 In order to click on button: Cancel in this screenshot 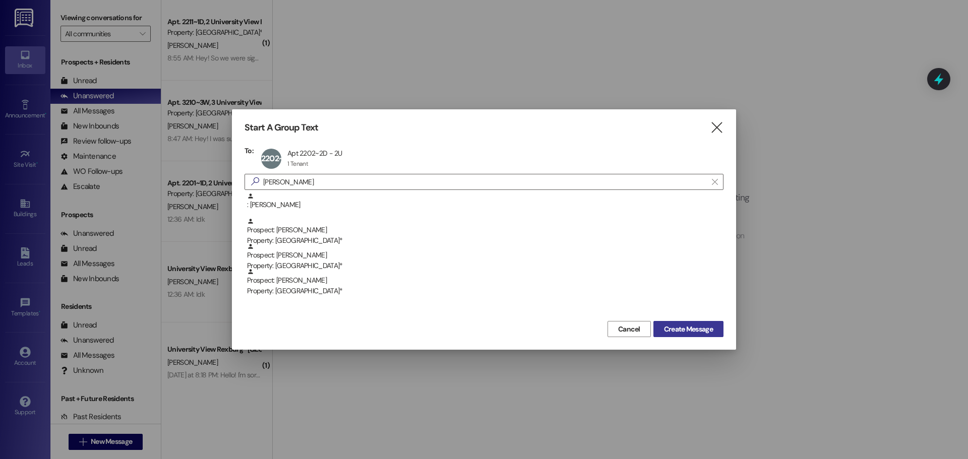, I will do `click(629, 329)`.